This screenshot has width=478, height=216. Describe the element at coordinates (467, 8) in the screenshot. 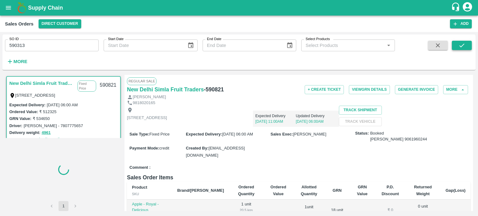

I see `div: account of current user` at that location.